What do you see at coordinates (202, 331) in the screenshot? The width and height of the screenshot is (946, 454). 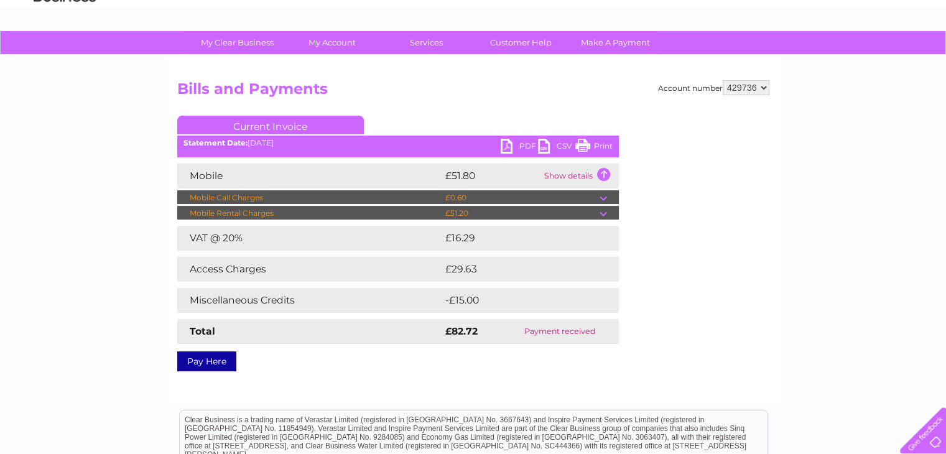 I see `strong: Total` at bounding box center [202, 331].